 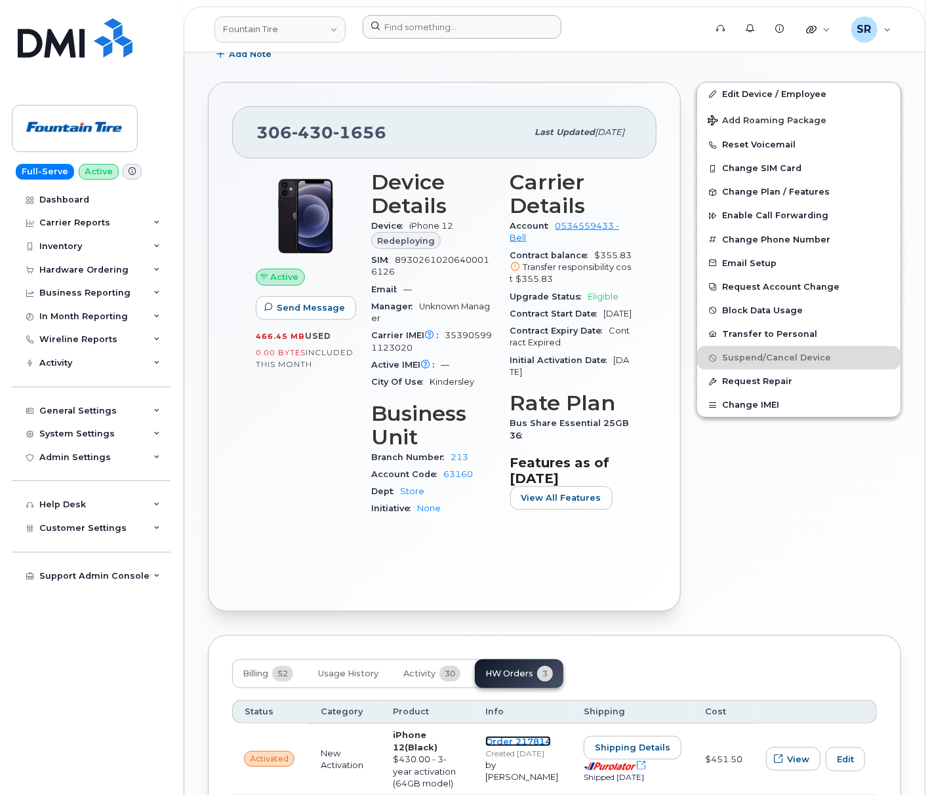 I want to click on span: Active, so click(x=285, y=277).